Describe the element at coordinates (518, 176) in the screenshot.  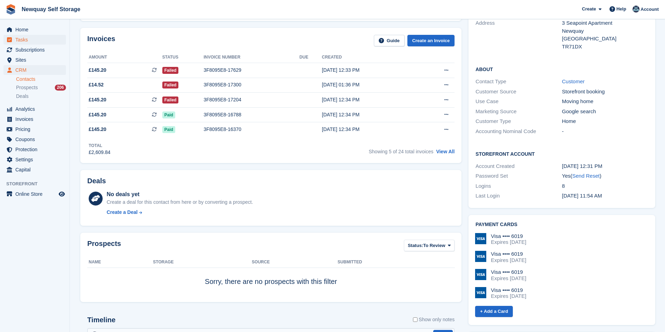
I see `div: Password Set` at that location.